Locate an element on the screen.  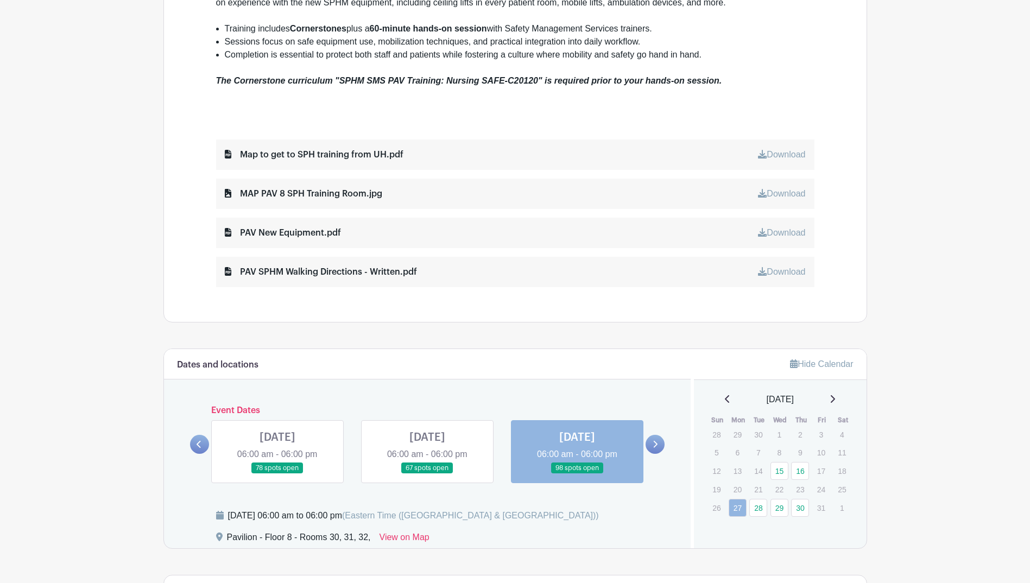
th: Sat is located at coordinates (843, 420).